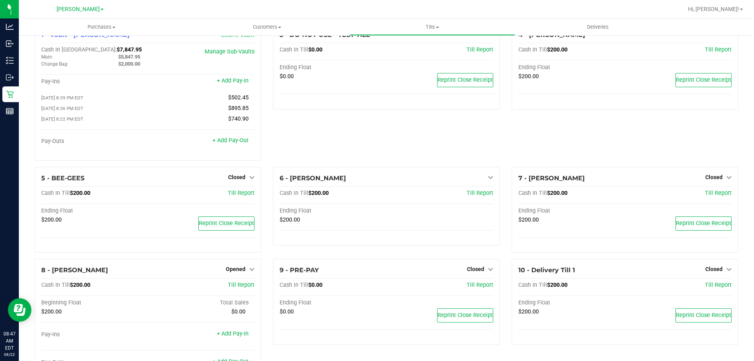  What do you see at coordinates (10, 77) in the screenshot?
I see `inline-svg: Outbound` at bounding box center [10, 77].